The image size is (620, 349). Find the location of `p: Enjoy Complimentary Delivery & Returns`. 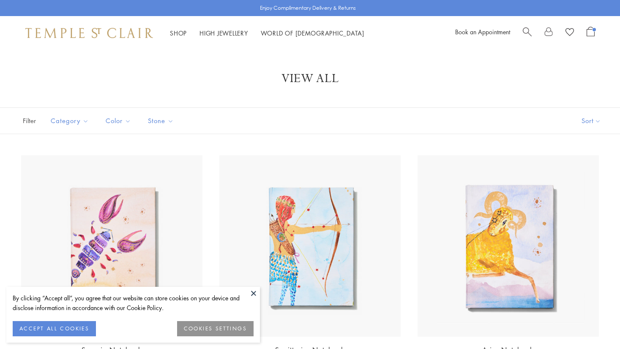

p: Enjoy Complimentary Delivery & Returns is located at coordinates (308, 8).